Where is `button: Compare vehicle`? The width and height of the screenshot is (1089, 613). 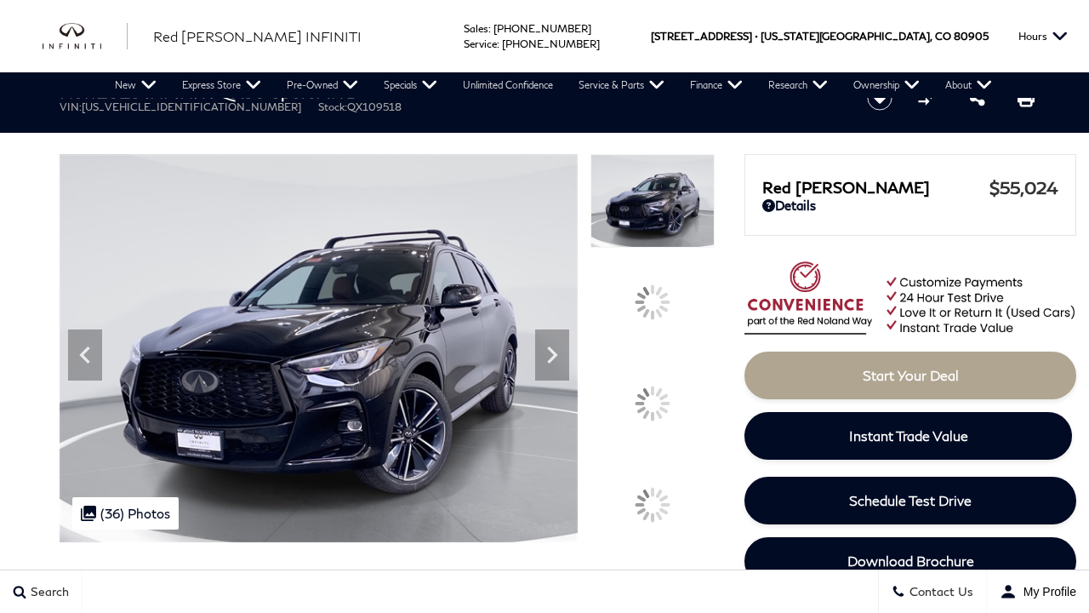 button: Compare vehicle is located at coordinates (928, 98).